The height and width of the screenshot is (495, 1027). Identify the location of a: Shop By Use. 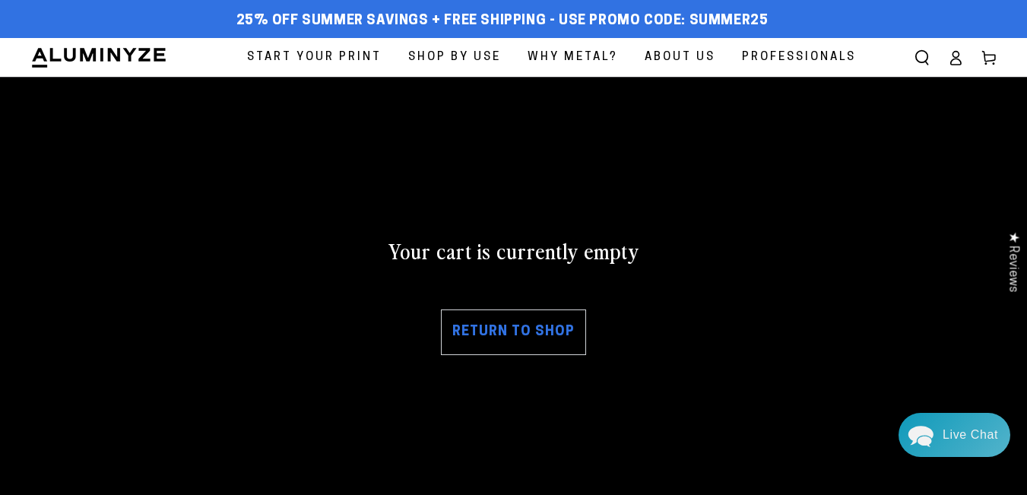
(455, 57).